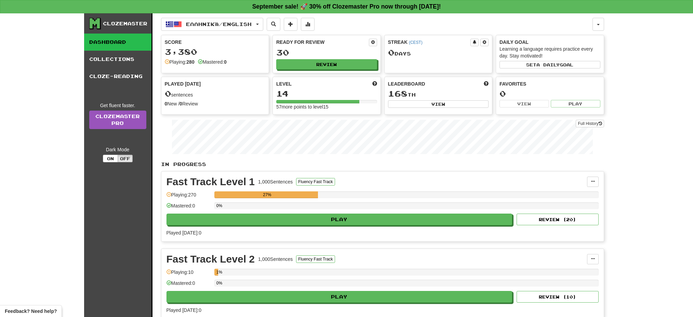 This screenshot has width=693, height=317. Describe the element at coordinates (110, 158) in the screenshot. I see `button: On` at that location.